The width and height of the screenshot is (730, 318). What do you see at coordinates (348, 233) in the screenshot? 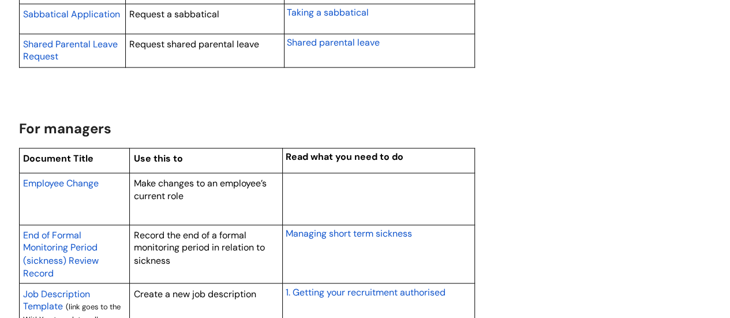
I see `a: Managing short term sickness` at bounding box center [348, 233].